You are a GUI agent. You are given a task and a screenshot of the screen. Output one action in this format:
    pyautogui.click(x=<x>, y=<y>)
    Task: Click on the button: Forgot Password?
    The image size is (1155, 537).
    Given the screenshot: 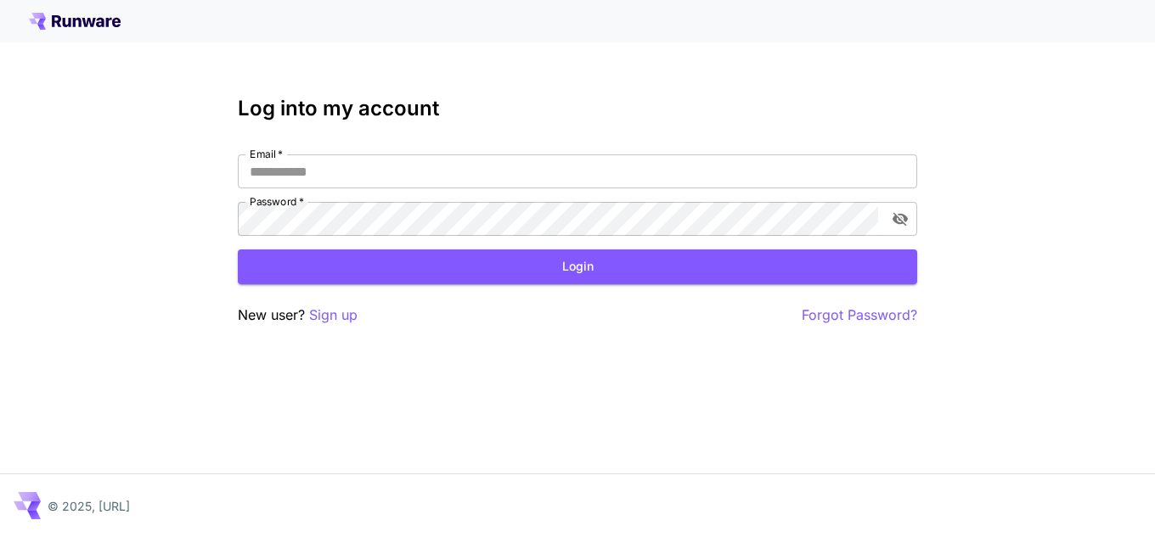 What is the action you would take?
    pyautogui.click(x=859, y=315)
    